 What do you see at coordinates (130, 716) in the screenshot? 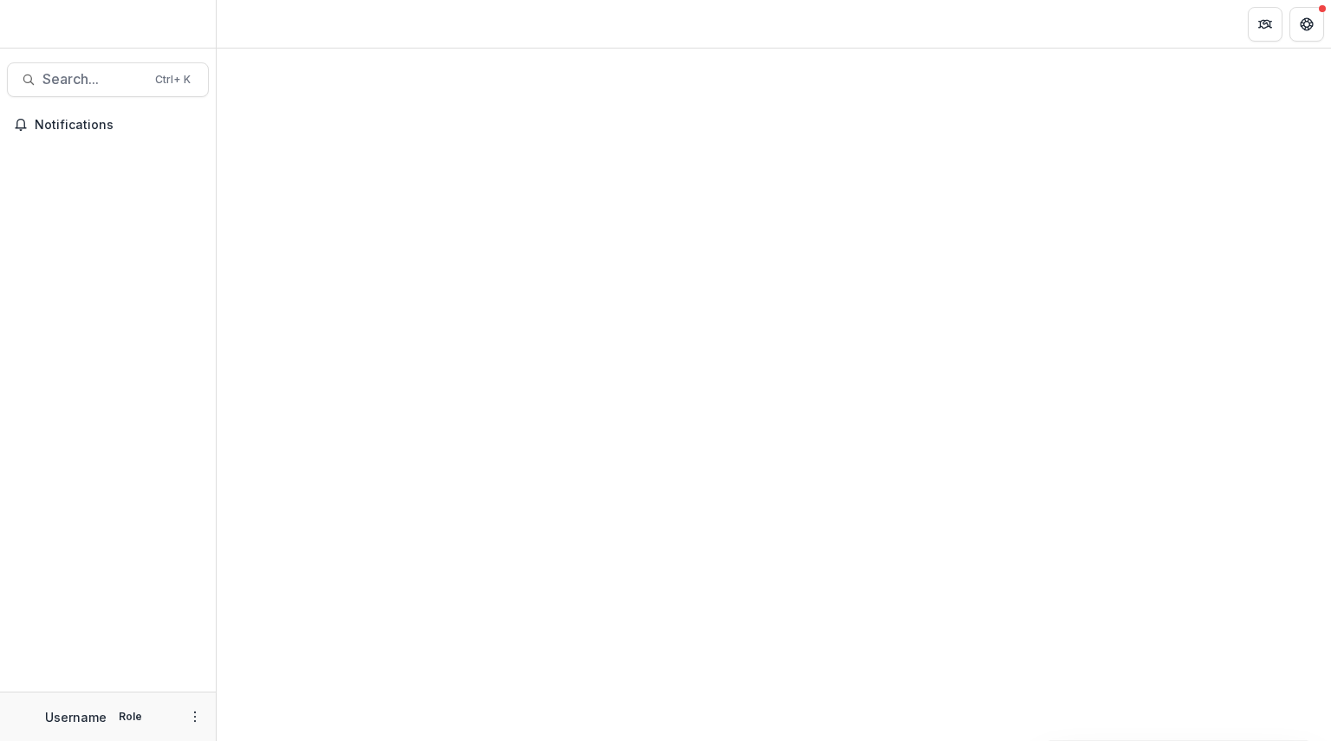
I see `p: Role` at bounding box center [130, 716].